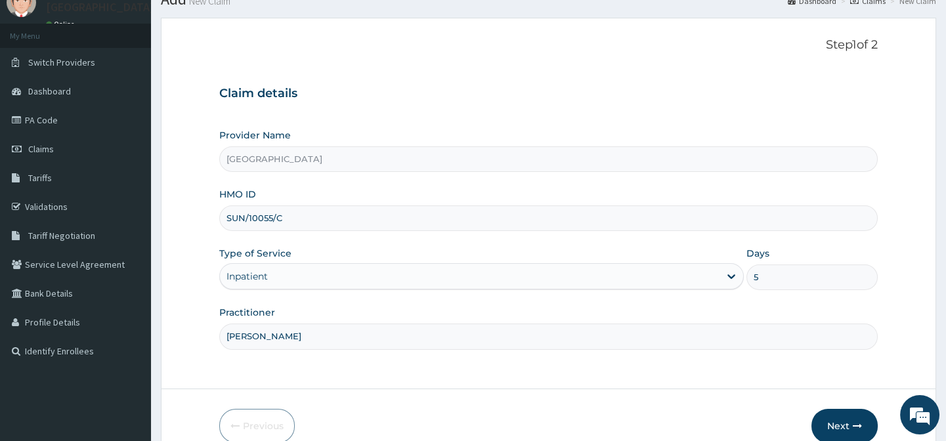  I want to click on span: We're online!, so click(129, 202).